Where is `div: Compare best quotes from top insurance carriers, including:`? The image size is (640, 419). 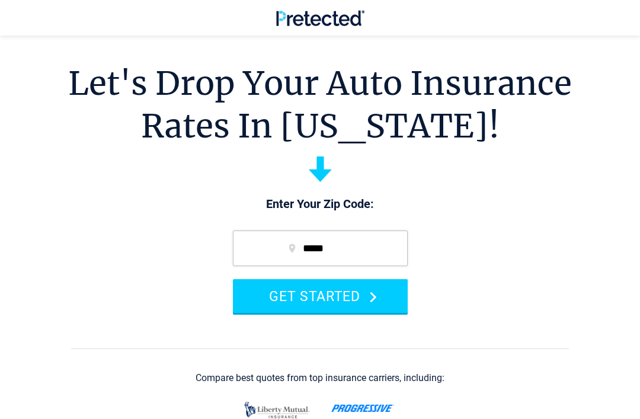
div: Compare best quotes from top insurance carriers, including: is located at coordinates (320, 378).